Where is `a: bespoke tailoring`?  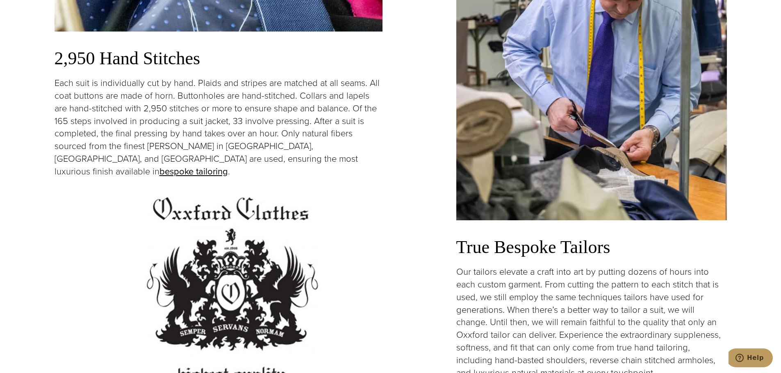
a: bespoke tailoring is located at coordinates (193, 171).